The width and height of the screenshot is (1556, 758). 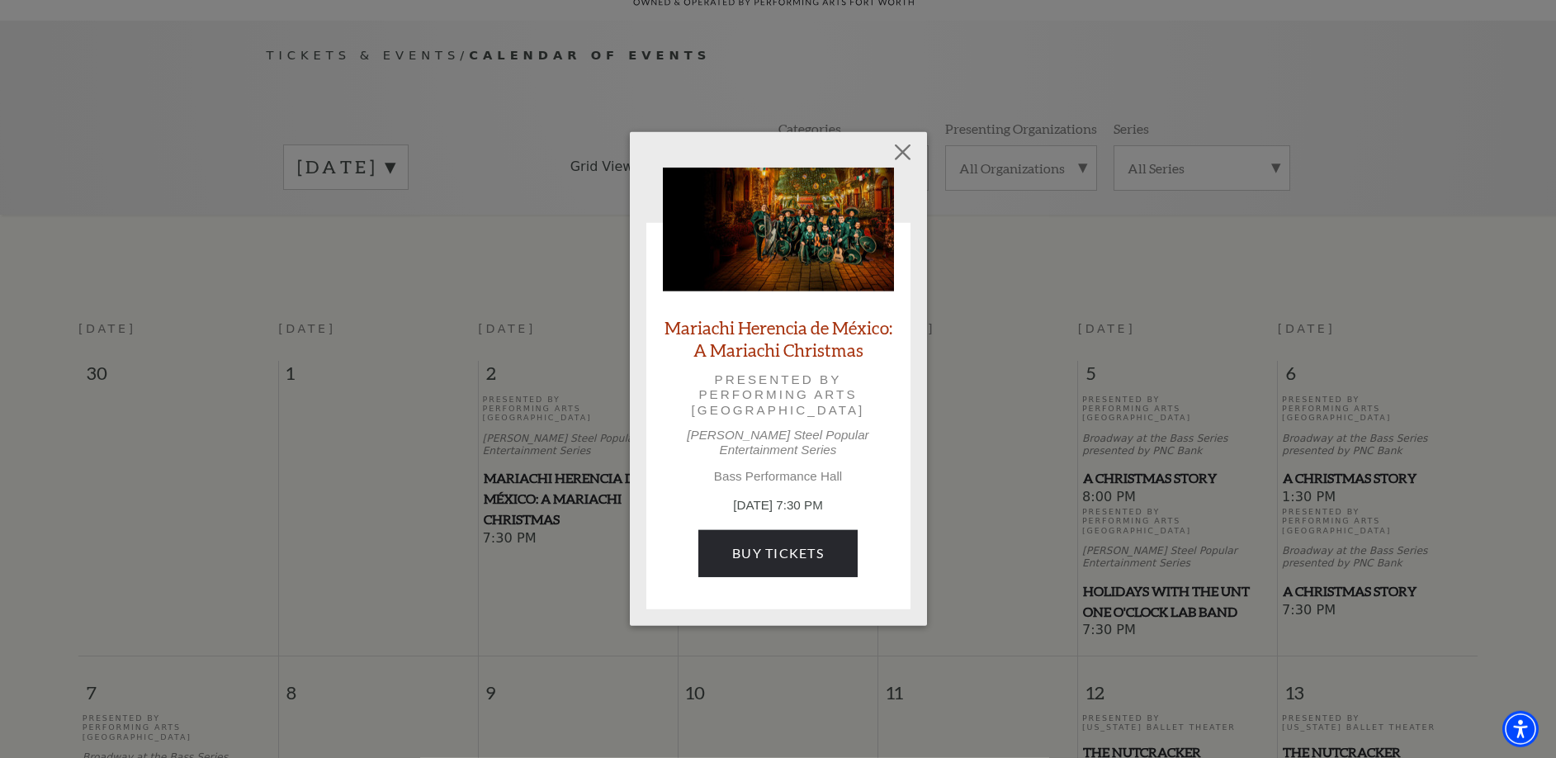 What do you see at coordinates (778, 338) in the screenshot?
I see `a: Mariachi Herencia de México: A Mariachi Christmas` at bounding box center [778, 338].